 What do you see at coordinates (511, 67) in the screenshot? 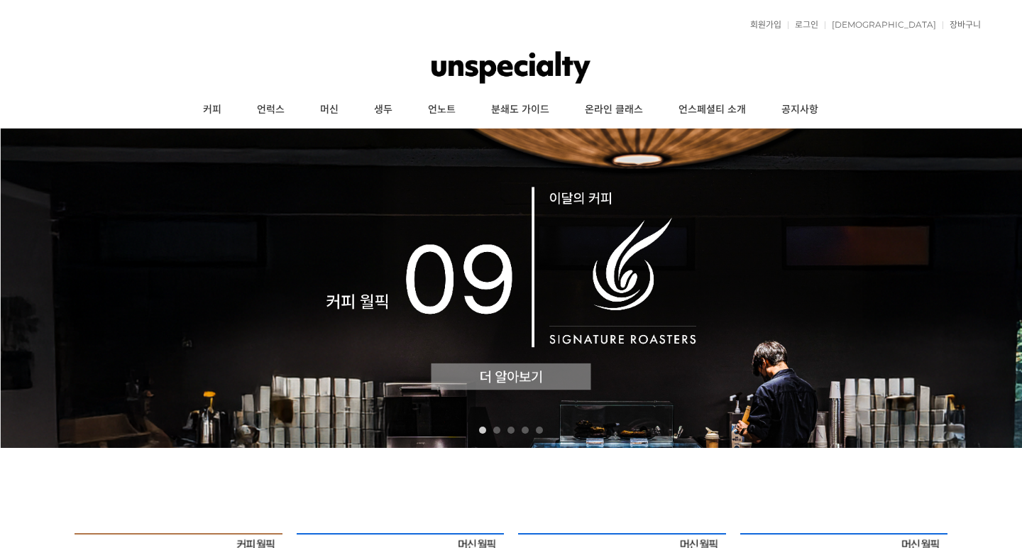
I see `img: 언스페셜티 몰` at bounding box center [511, 67].